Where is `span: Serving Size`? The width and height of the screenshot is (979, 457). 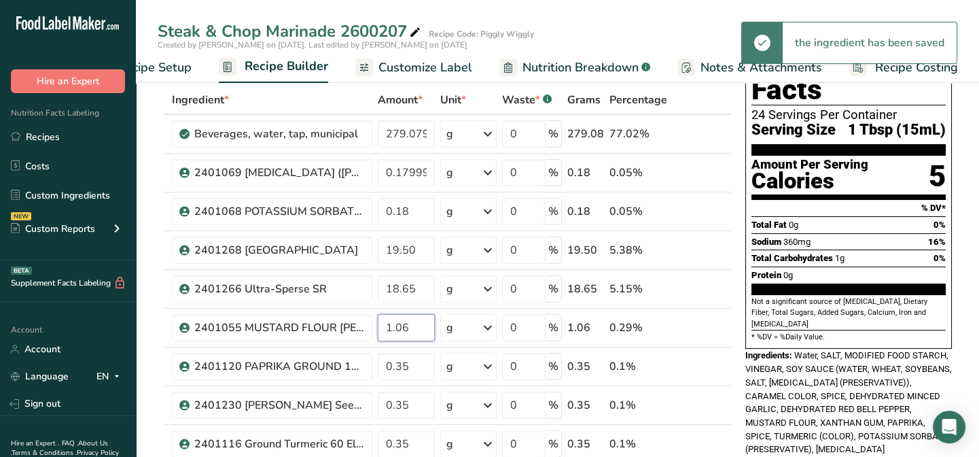
span: Serving Size is located at coordinates (794, 130).